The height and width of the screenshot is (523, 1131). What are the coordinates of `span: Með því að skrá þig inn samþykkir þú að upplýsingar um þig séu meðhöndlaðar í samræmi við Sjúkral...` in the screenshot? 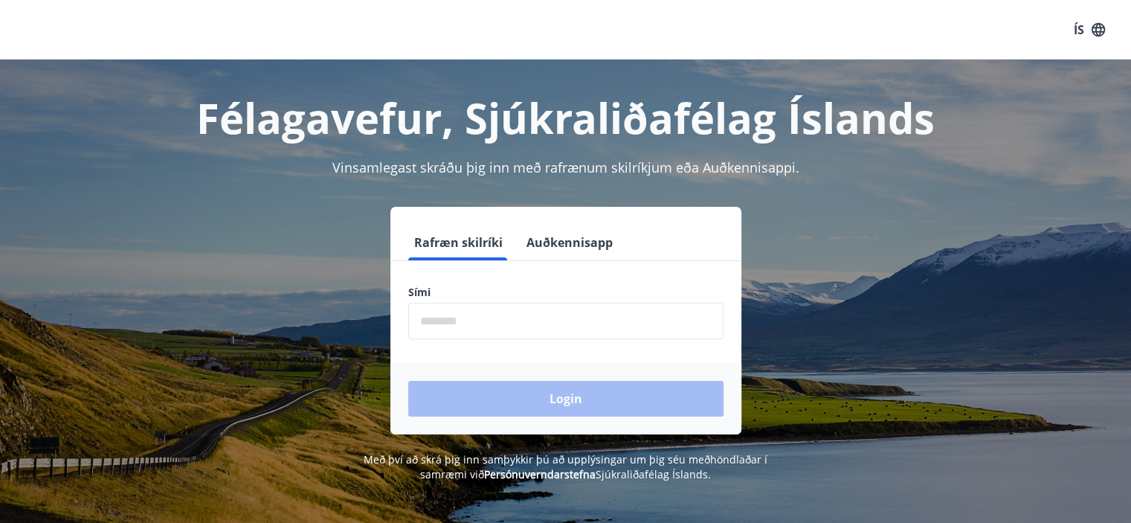 It's located at (565, 466).